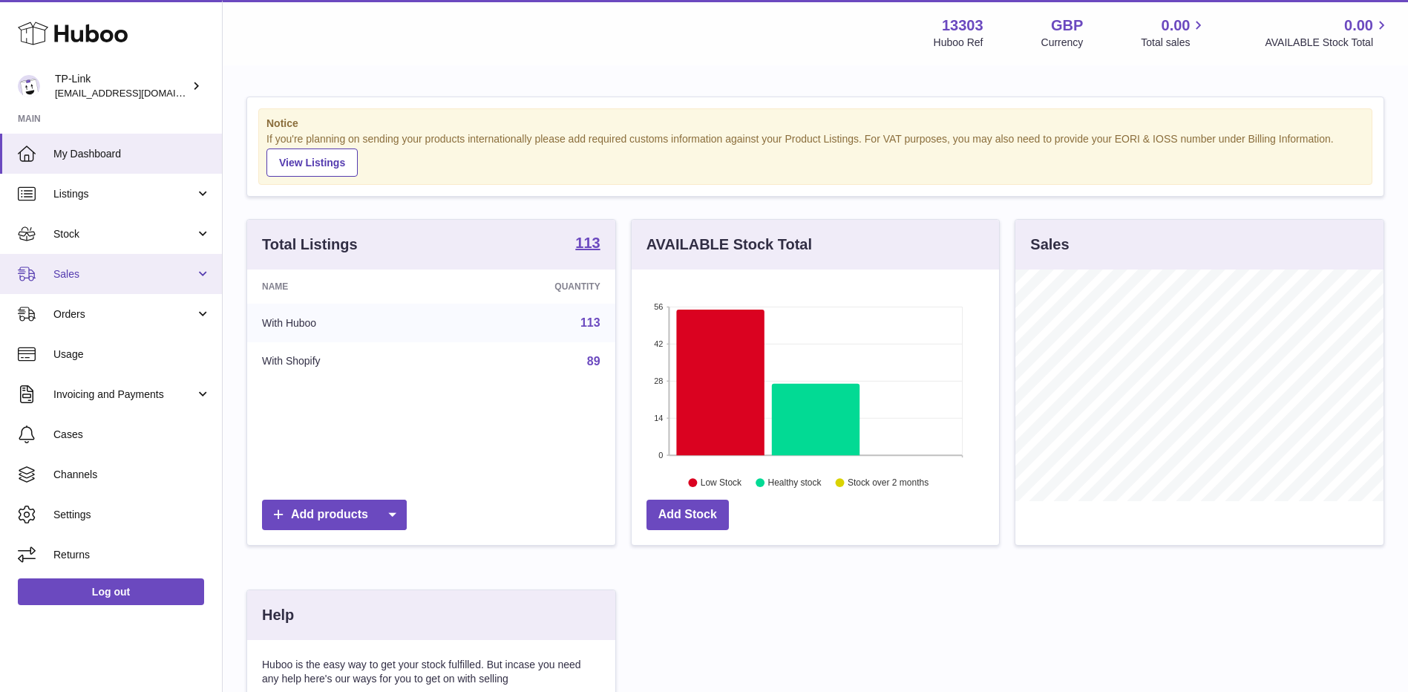 The height and width of the screenshot is (692, 1408). I want to click on text: Stock over 2 months, so click(888, 482).